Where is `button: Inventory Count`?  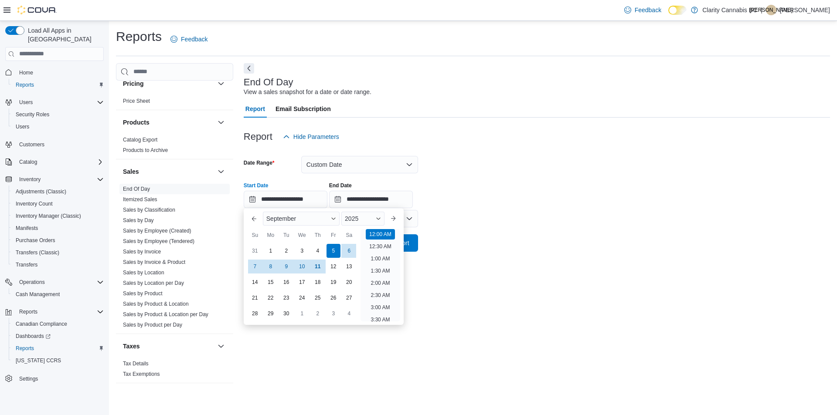 button: Inventory Count is located at coordinates (58, 204).